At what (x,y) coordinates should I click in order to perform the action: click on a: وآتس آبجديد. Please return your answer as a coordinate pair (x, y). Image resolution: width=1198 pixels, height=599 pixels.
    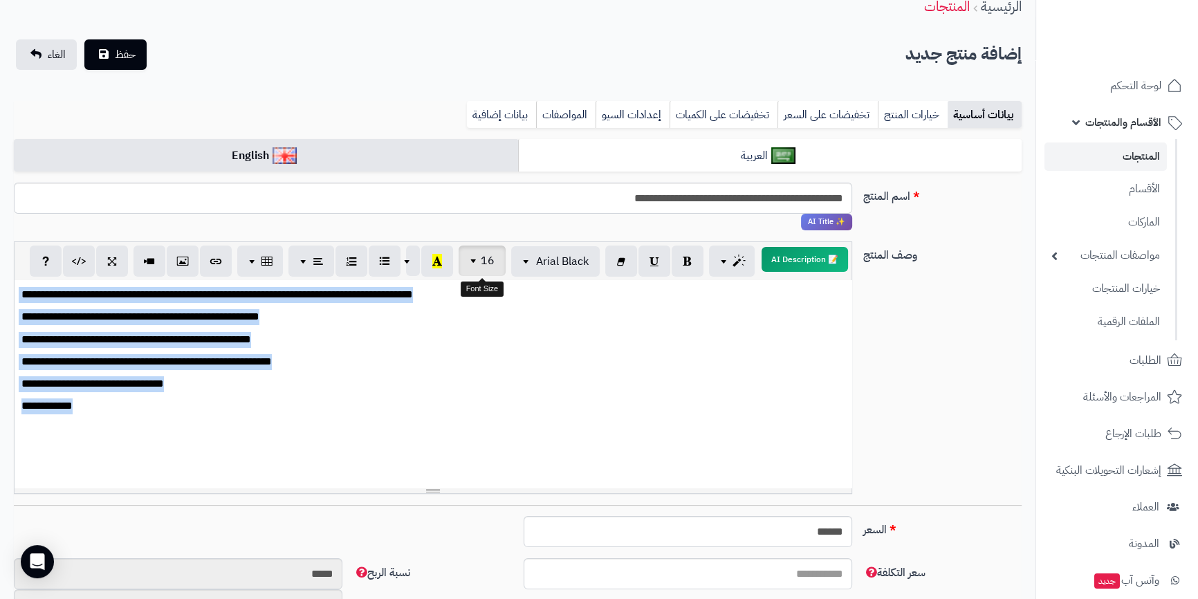
    Looking at the image, I should click on (1117, 580).